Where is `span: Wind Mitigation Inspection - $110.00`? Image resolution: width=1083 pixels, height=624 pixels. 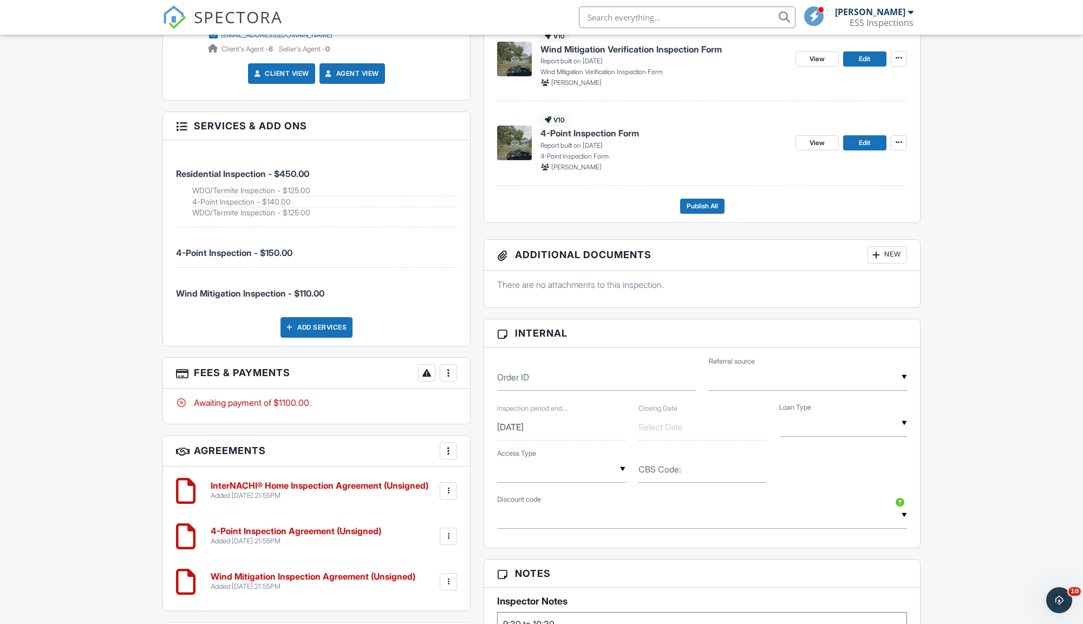 span: Wind Mitigation Inspection - $110.00 is located at coordinates (250, 294).